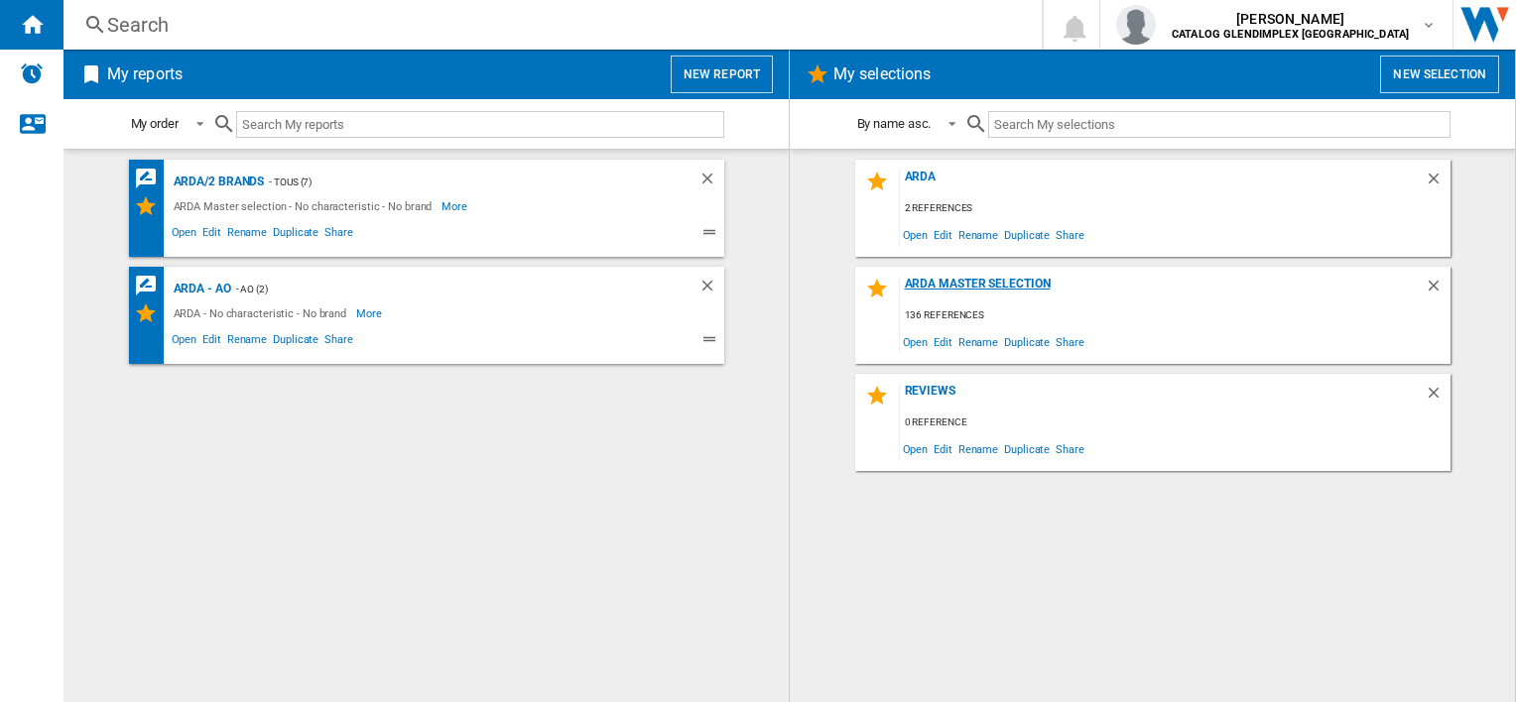  What do you see at coordinates (1175, 208) in the screenshot?
I see `div: 2 references` at bounding box center [1175, 208].